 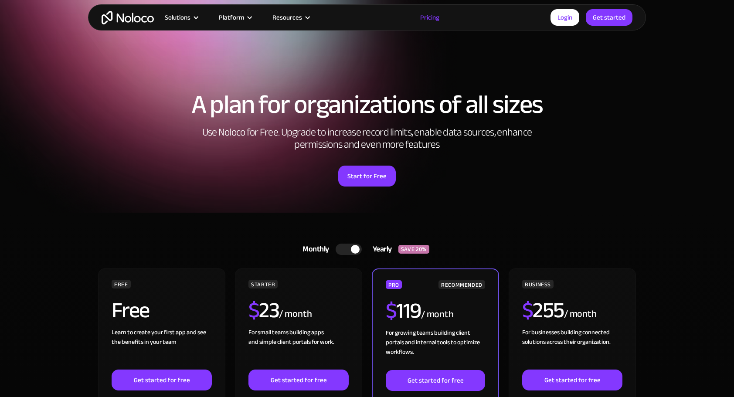 What do you see at coordinates (313, 249) in the screenshot?
I see `div: Monthly` at bounding box center [313, 249].